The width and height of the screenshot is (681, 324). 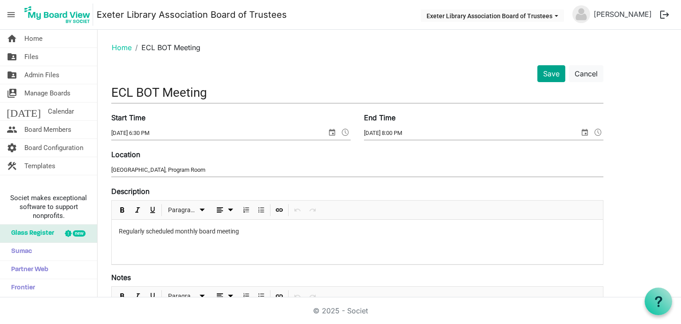 What do you see at coordinates (551, 74) in the screenshot?
I see `button: Save` at bounding box center [551, 74].